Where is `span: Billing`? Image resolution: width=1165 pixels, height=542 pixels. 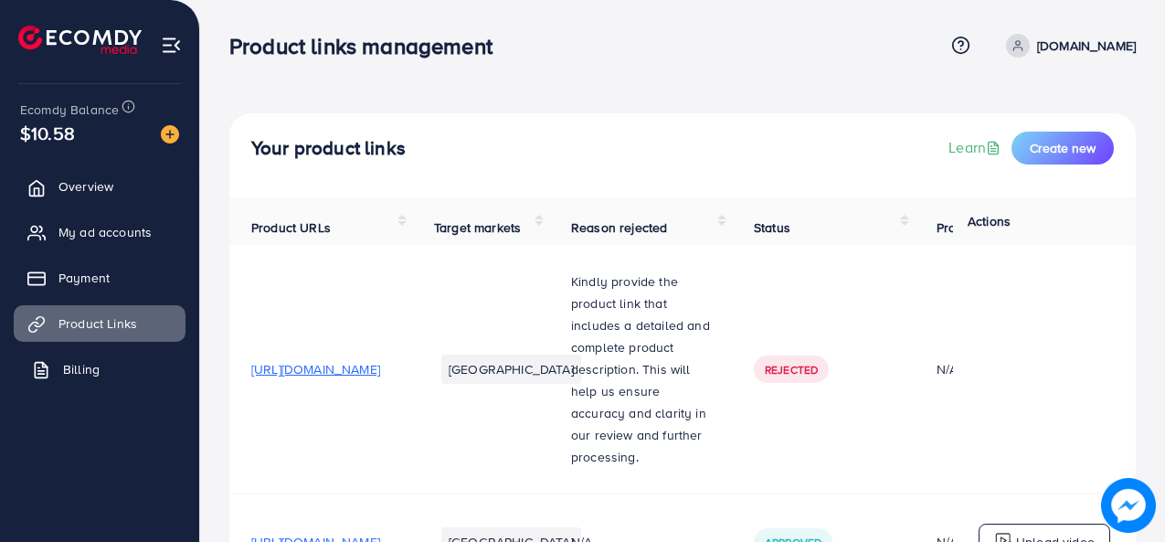
span: Billing is located at coordinates (81, 369).